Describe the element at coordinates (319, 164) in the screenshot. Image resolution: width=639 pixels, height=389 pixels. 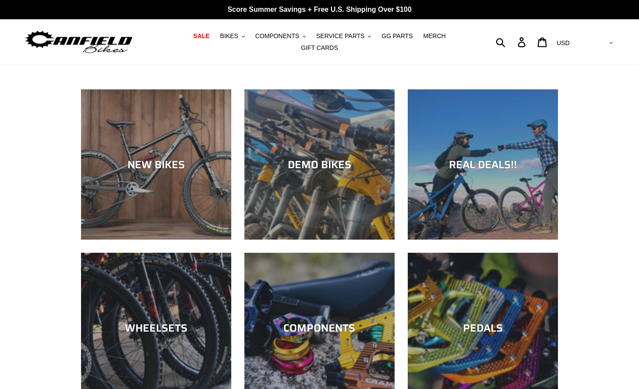
I see `div: DEMO BIKES` at that location.